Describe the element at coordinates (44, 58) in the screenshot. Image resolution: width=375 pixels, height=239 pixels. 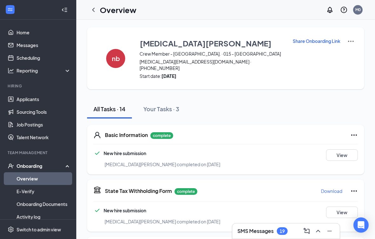
I see `a: Scheduling` at that location.